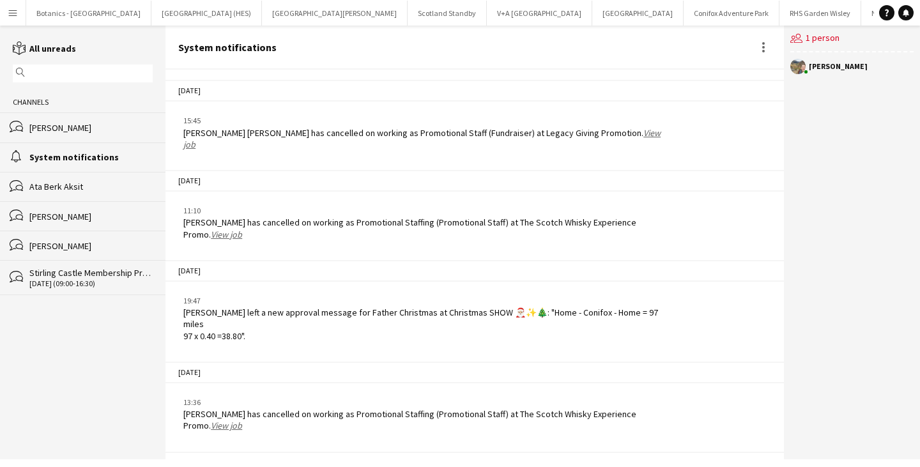 This screenshot has width=920, height=467. What do you see at coordinates (731, 13) in the screenshot?
I see `button: Conifox Adventure Park` at bounding box center [731, 13].